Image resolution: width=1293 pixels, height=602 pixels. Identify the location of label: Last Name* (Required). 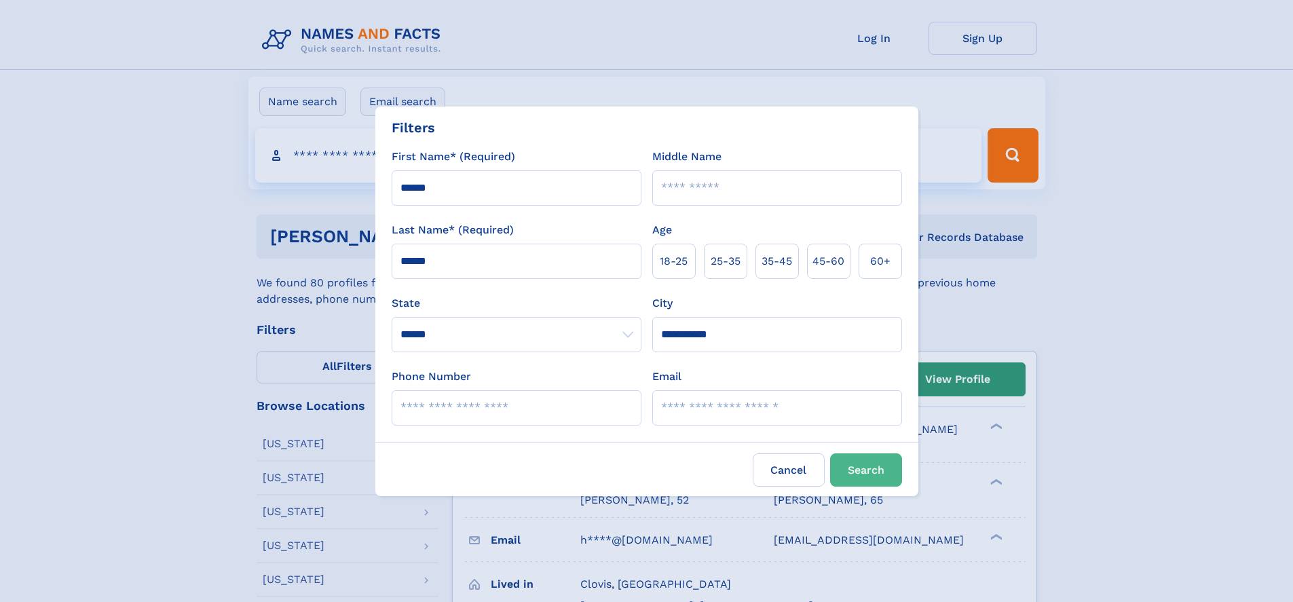
(453, 230).